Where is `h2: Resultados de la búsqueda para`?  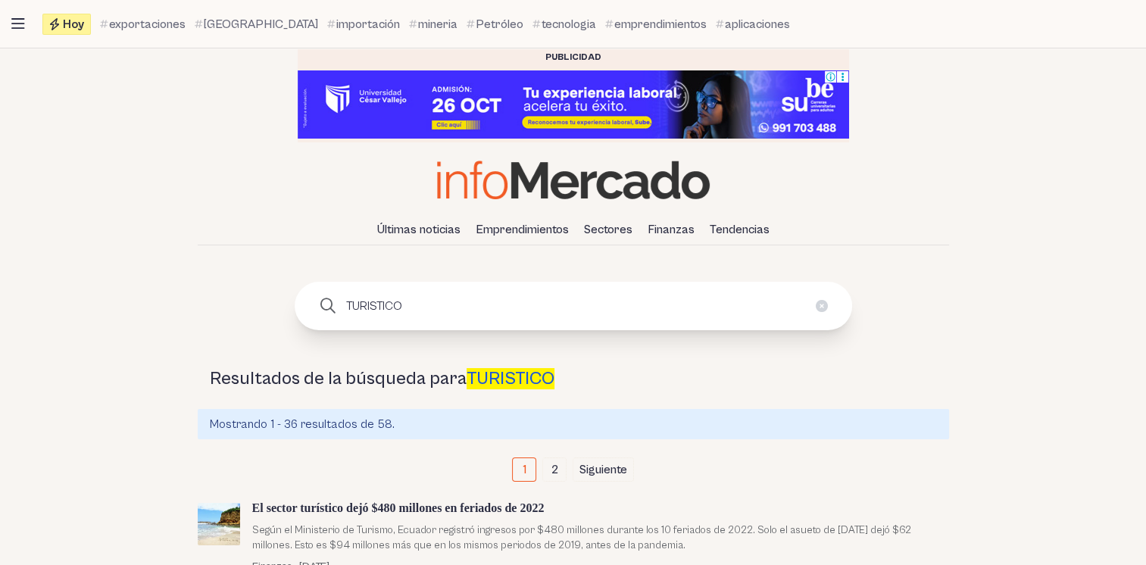
h2: Resultados de la búsqueda para is located at coordinates (573, 379).